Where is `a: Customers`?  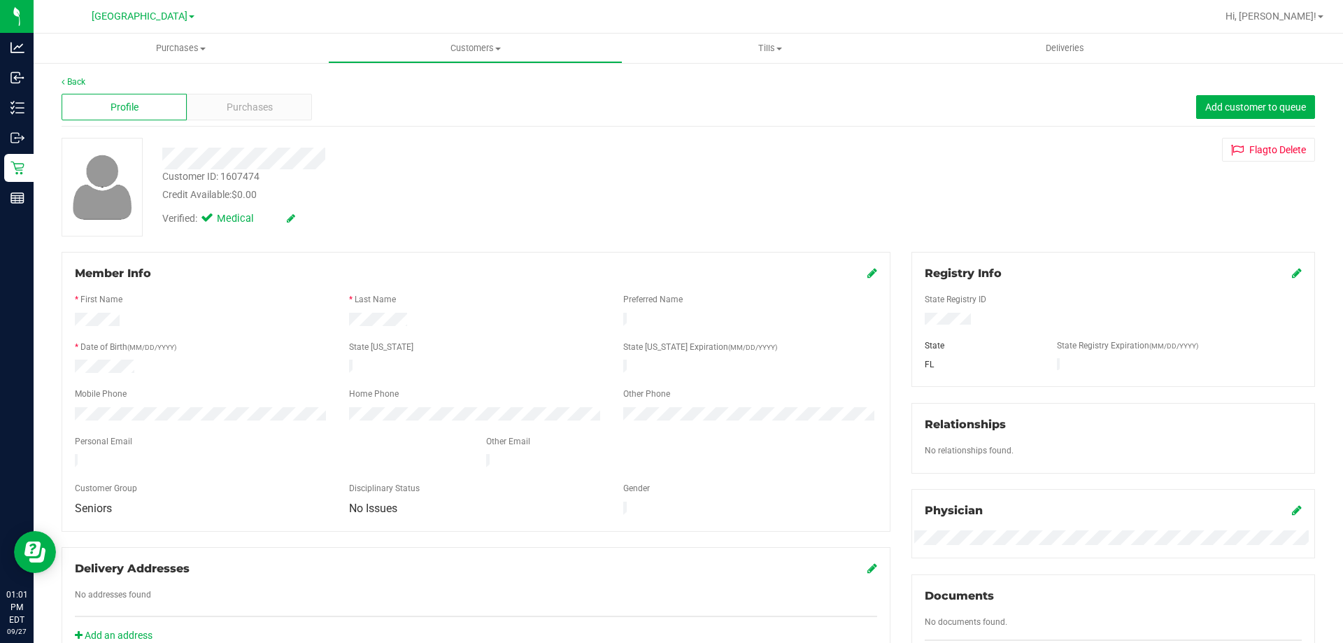
a: Customers is located at coordinates (475, 48).